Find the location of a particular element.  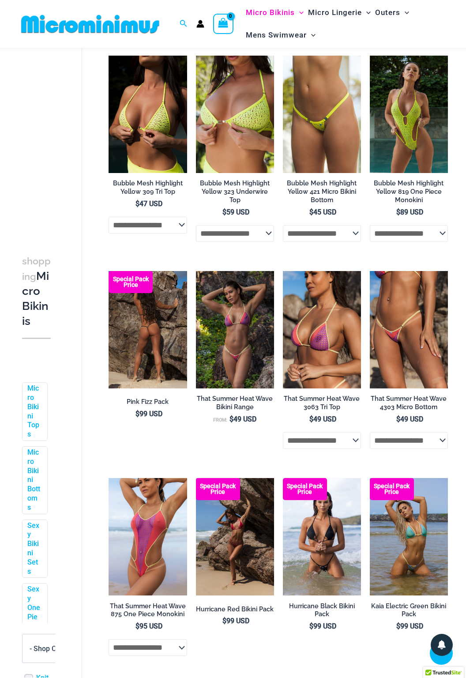

span: Outers is located at coordinates (387, 12).